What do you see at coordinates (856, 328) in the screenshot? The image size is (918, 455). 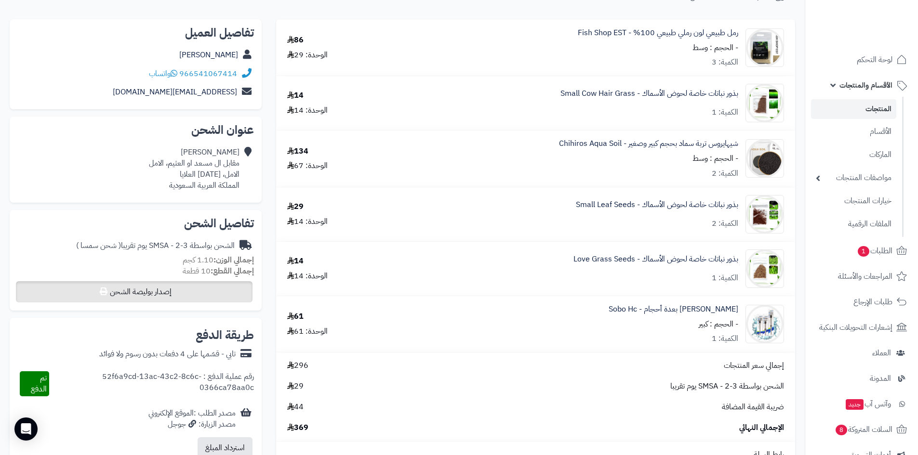 I see `span: إشعارات التحويلات البنكية` at bounding box center [856, 328].